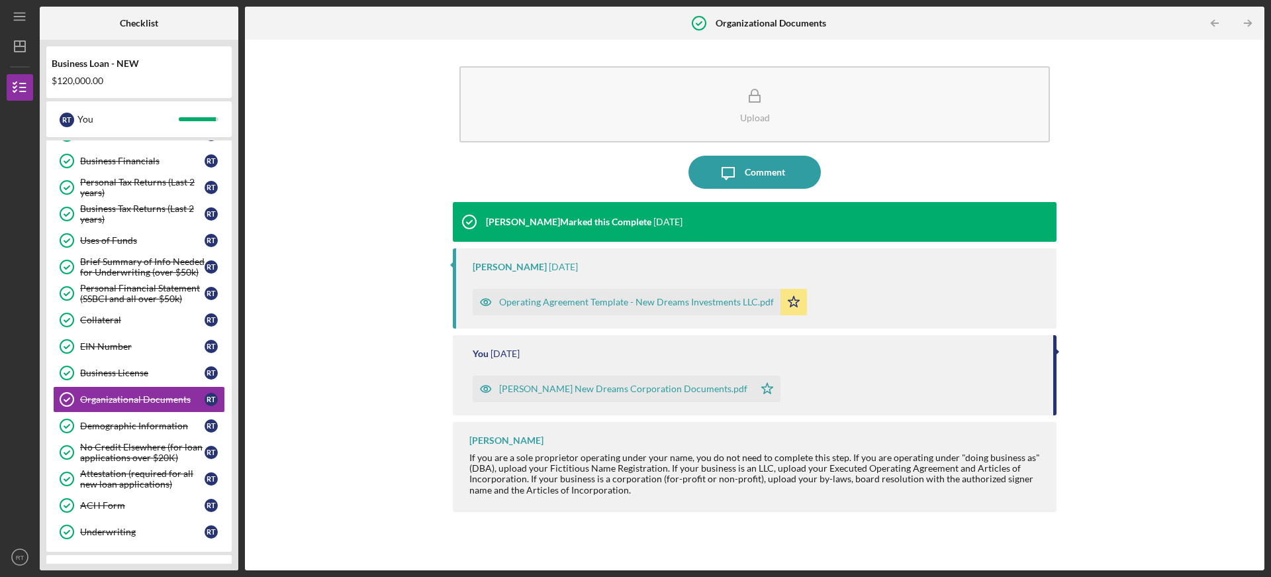 Image resolution: width=1271 pixels, height=577 pixels. Describe the element at coordinates (139, 532) in the screenshot. I see `a: UnderwritingRT` at that location.